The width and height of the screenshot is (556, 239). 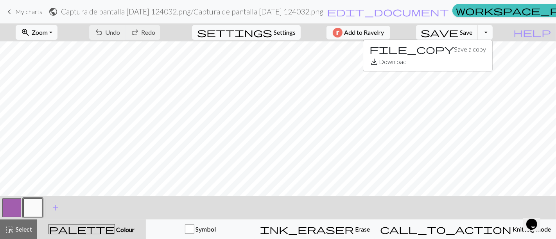 I want to click on span: settings, so click(x=235, y=32).